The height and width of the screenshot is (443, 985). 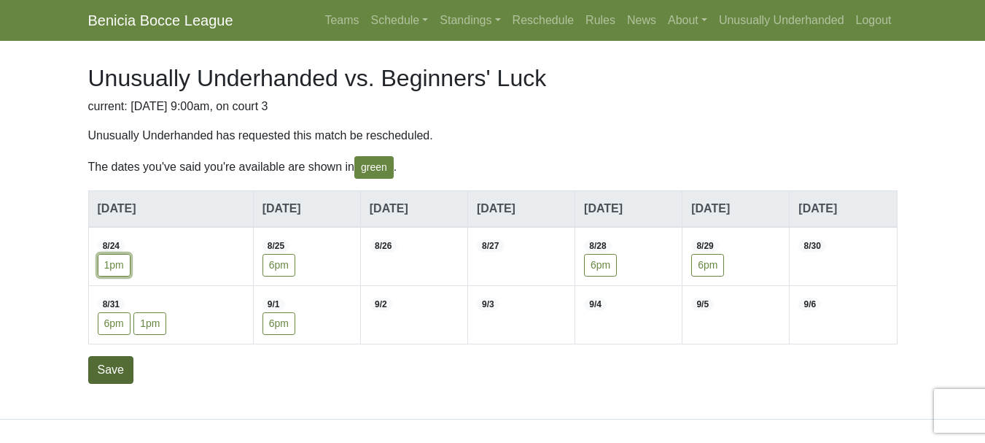 I want to click on p: Unusually Underhanded has requested this match be rescheduled., so click(x=493, y=136).